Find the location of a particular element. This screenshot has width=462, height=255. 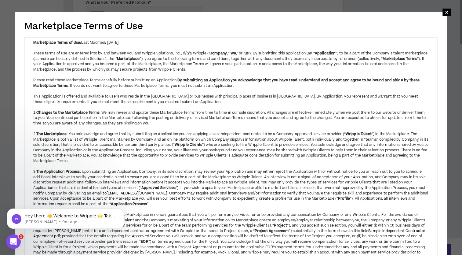

strong: Wripple Talent is located at coordinates (359, 134).